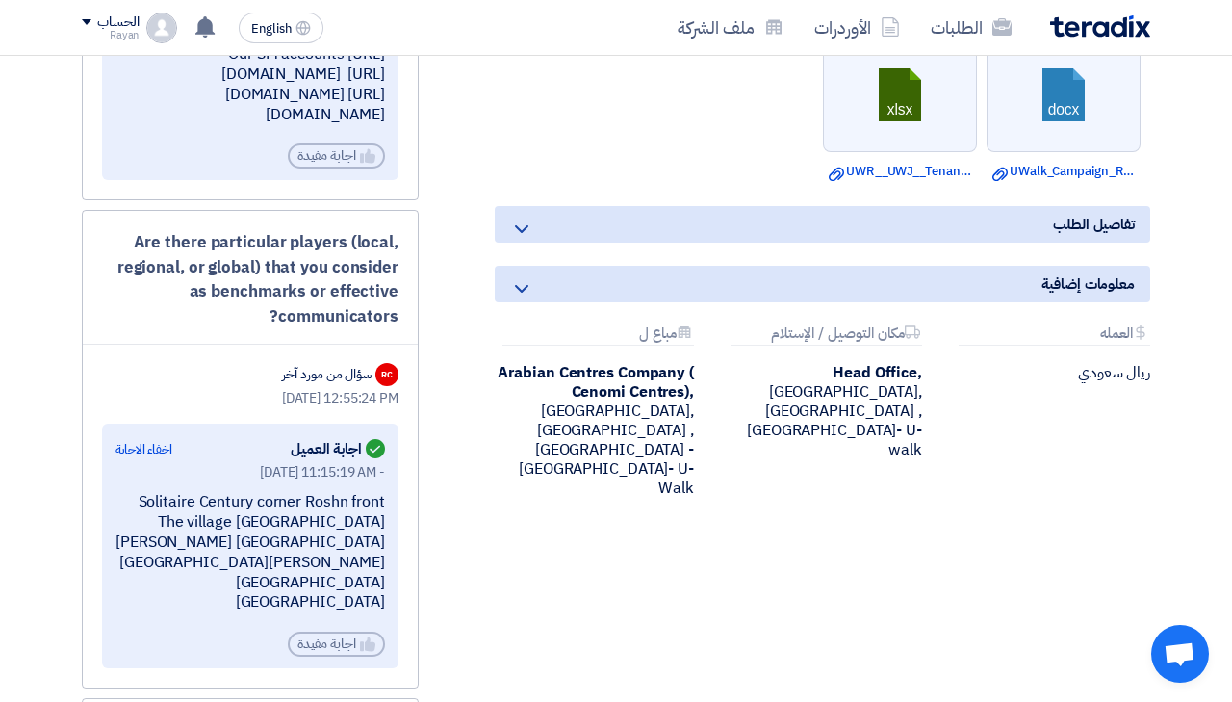  What do you see at coordinates (281, 28) in the screenshot?
I see `button: English` at bounding box center [281, 28].